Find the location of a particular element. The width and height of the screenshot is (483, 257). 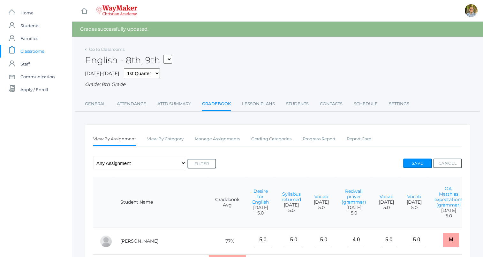

a: View By Assignment is located at coordinates (115, 139).